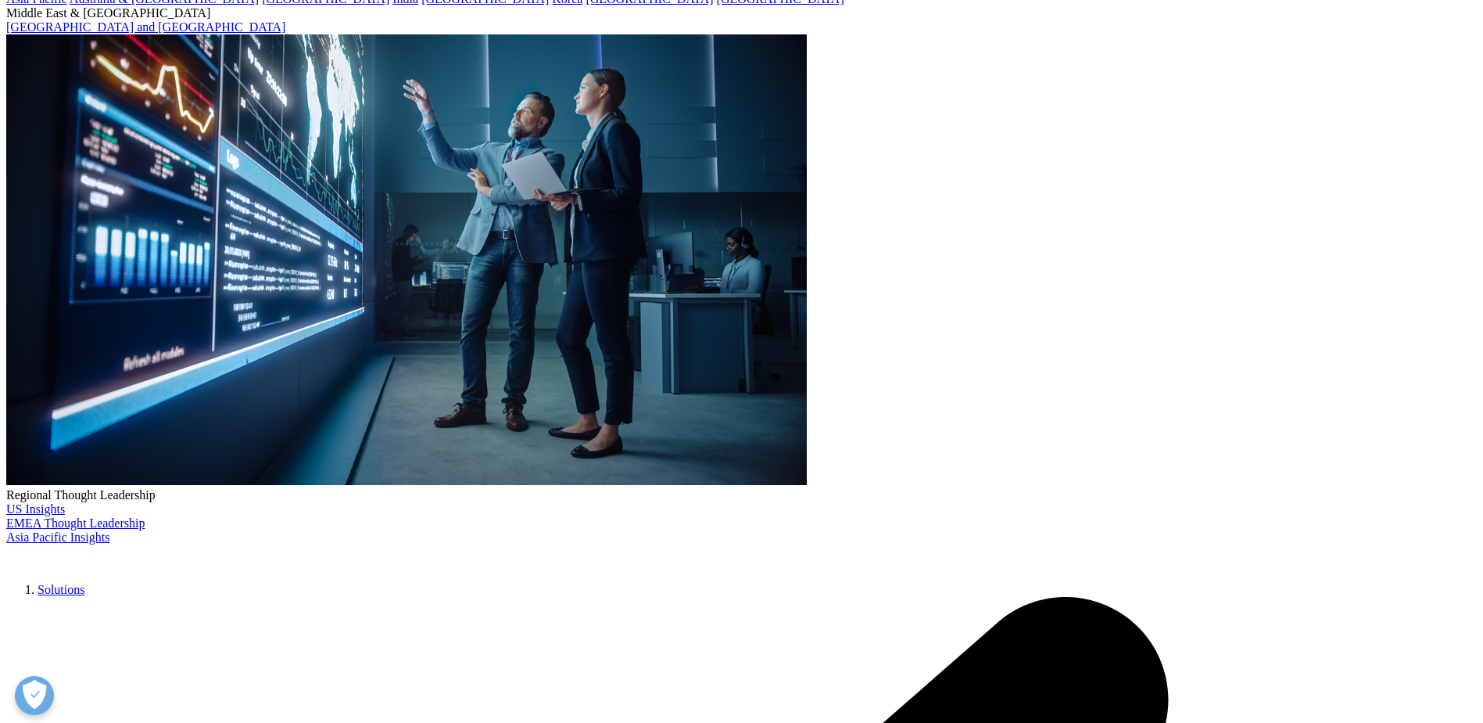 This screenshot has height=723, width=1483. What do you see at coordinates (75, 522) in the screenshot?
I see `span: EMEA Thought Leadership` at bounding box center [75, 522].